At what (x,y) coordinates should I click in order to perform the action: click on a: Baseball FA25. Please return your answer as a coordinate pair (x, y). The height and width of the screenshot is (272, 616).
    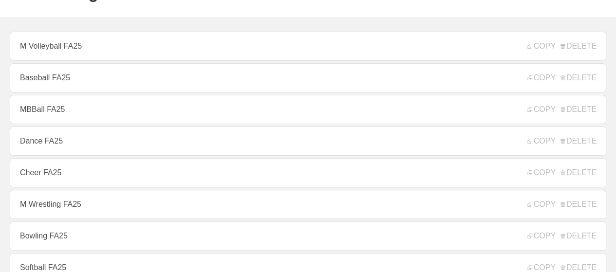
    Looking at the image, I should click on (308, 78).